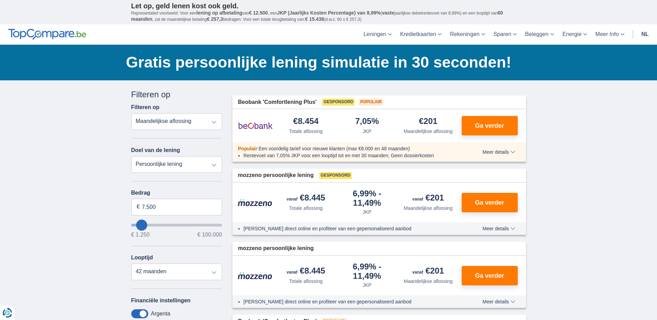  I want to click on label: Argenta, so click(161, 314).